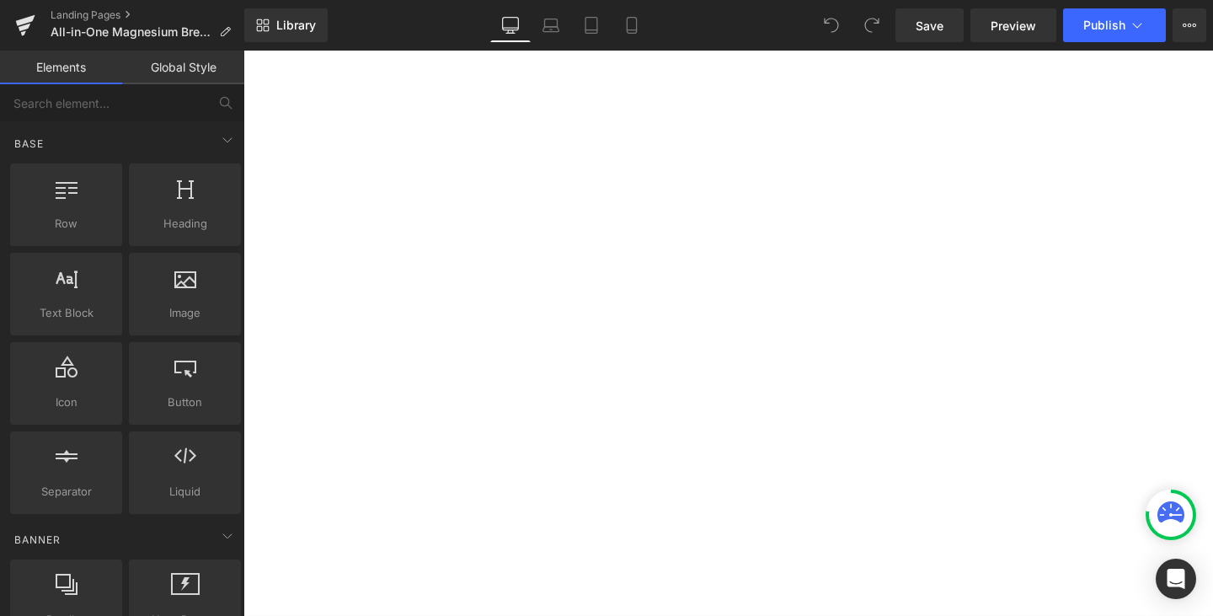 The height and width of the screenshot is (616, 1213). Describe the element at coordinates (831, 25) in the screenshot. I see `button: Undo` at that location.